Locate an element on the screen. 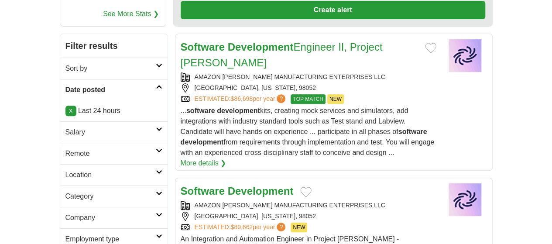  a: X is located at coordinates (71, 111).